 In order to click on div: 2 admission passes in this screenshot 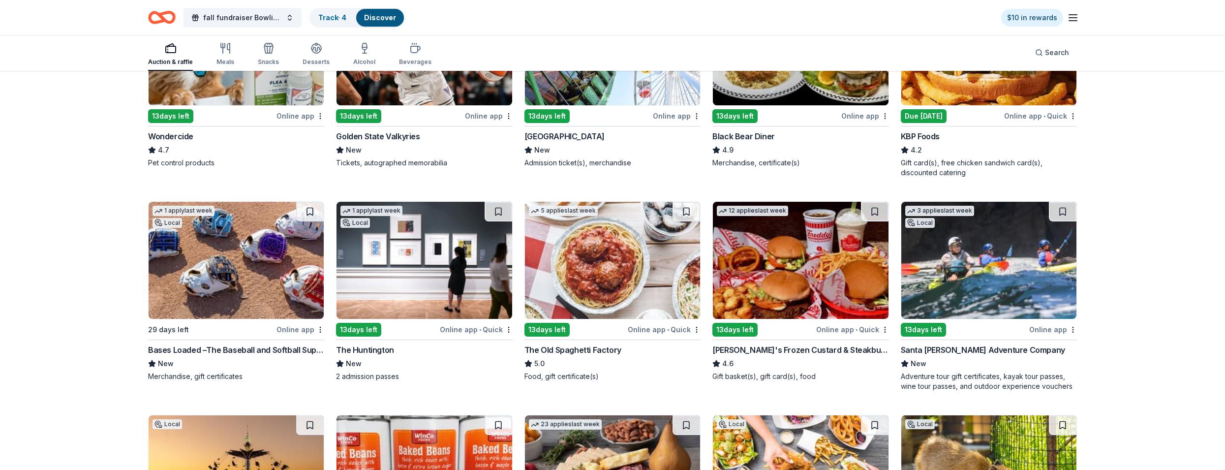, I will do `click(424, 376)`.